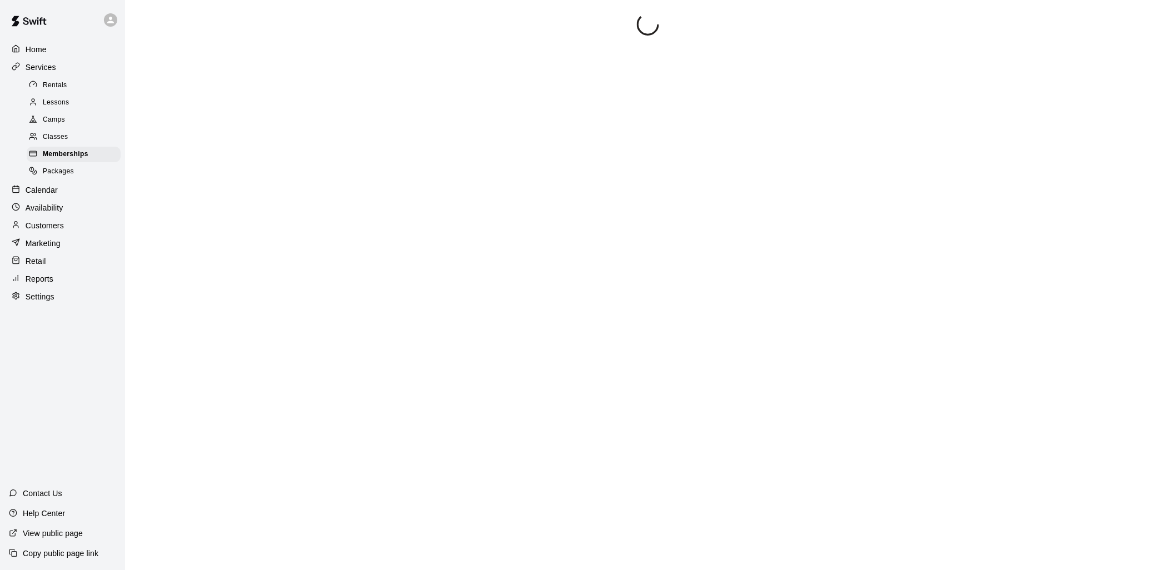 The image size is (1171, 570). I want to click on a: Reports, so click(62, 279).